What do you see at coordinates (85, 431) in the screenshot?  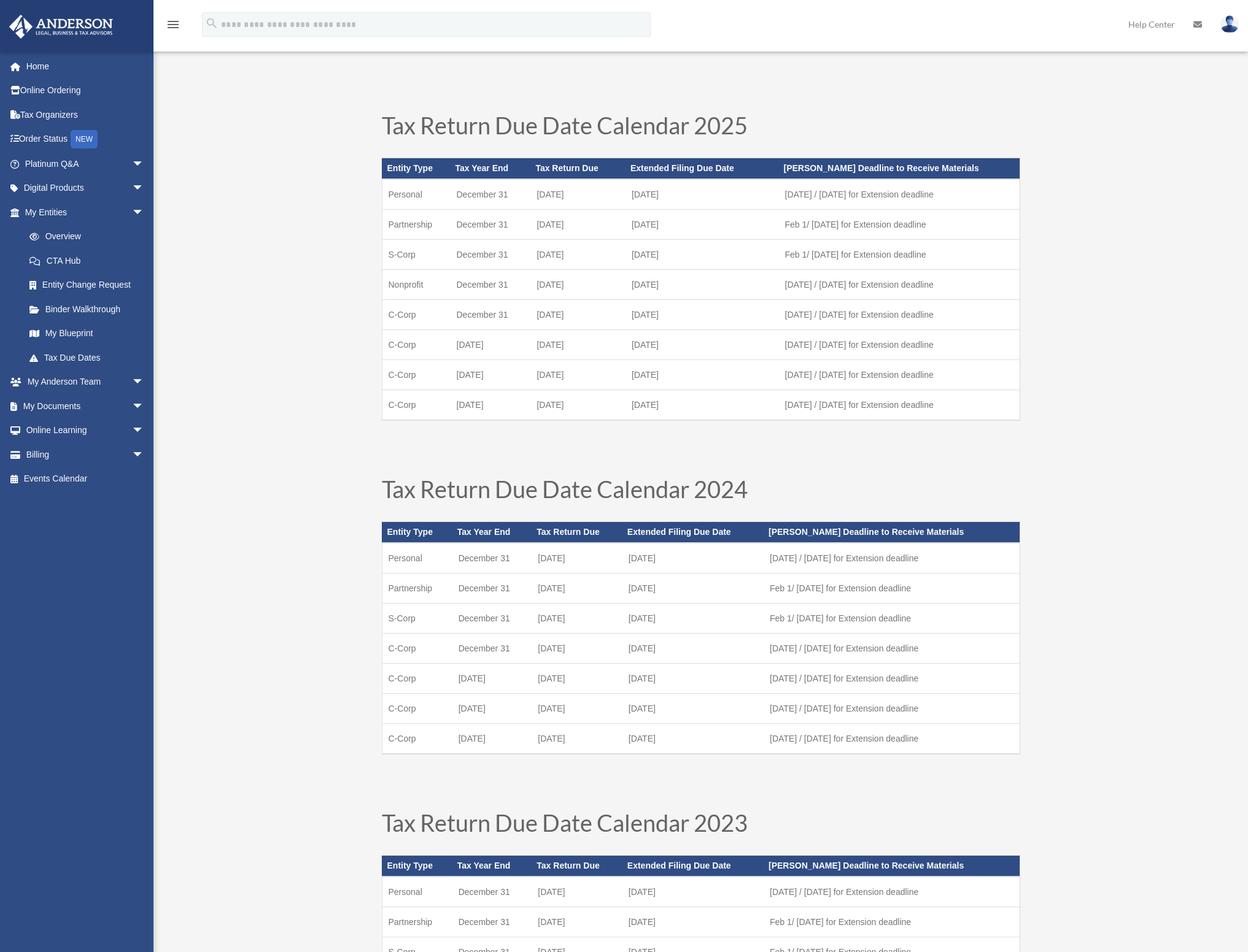 I see `a: Online Learningarrow_drop_down` at bounding box center [85, 431].